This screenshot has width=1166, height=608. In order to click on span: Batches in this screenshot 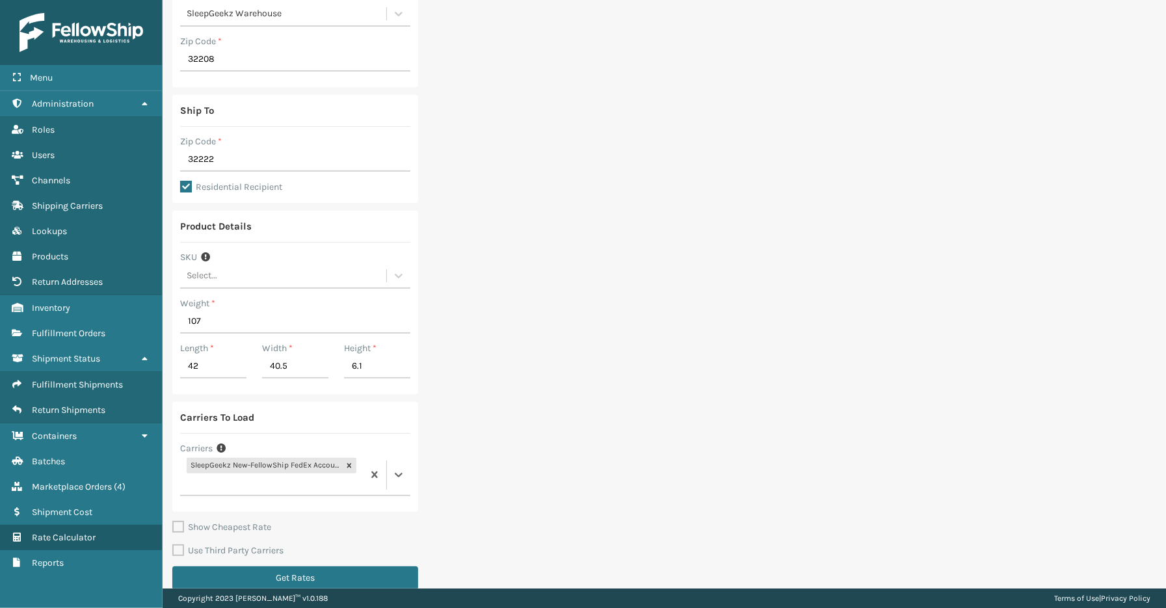, I will do `click(48, 461)`.